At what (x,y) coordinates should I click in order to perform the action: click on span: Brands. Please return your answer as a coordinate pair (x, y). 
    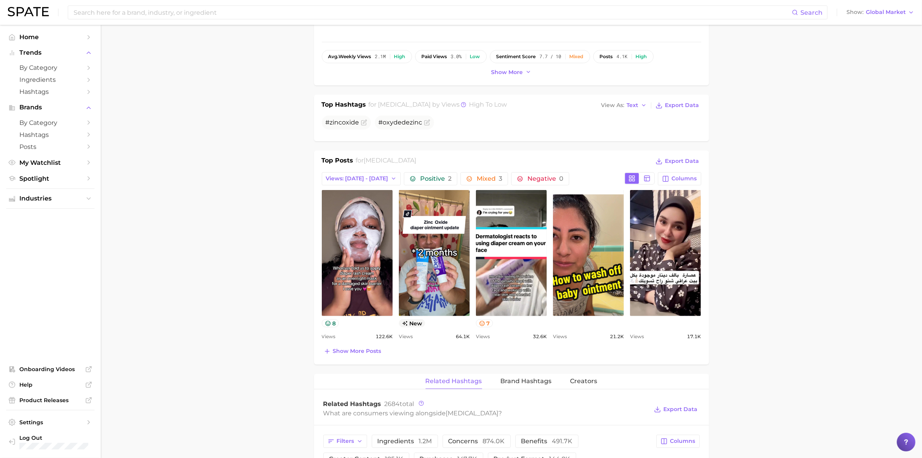
    Looking at the image, I should click on (50, 107).